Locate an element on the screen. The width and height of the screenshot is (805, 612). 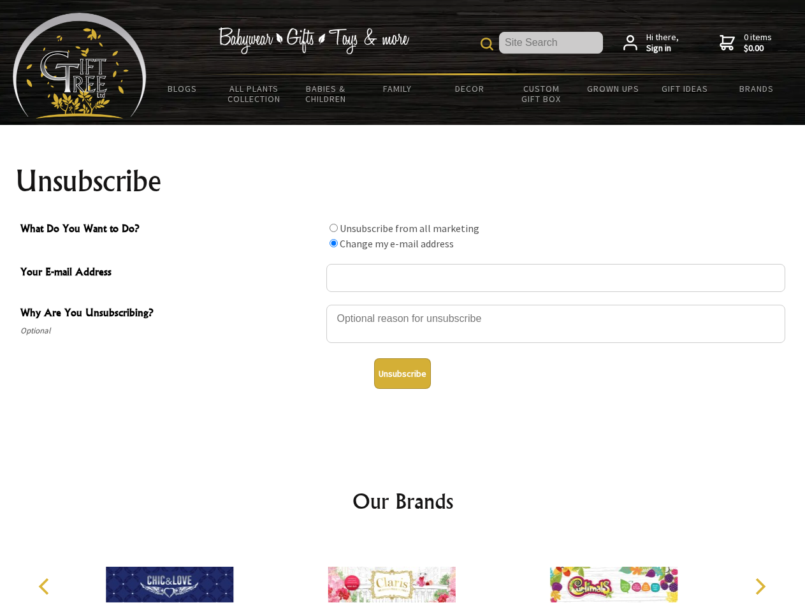
input: Site Search is located at coordinates (551, 43).